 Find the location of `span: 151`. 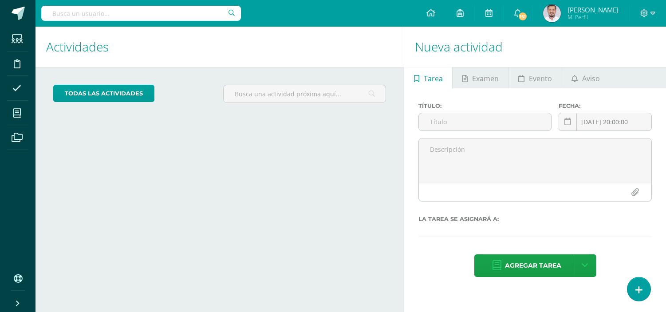

span: 151 is located at coordinates (523, 16).